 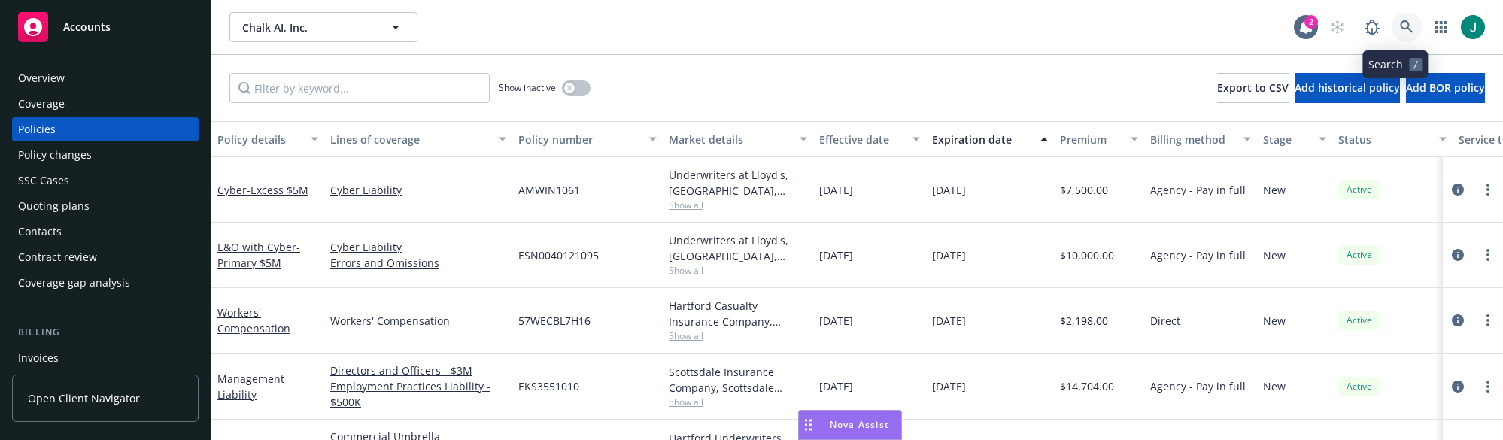 I want to click on img: photo, so click(x=1473, y=27).